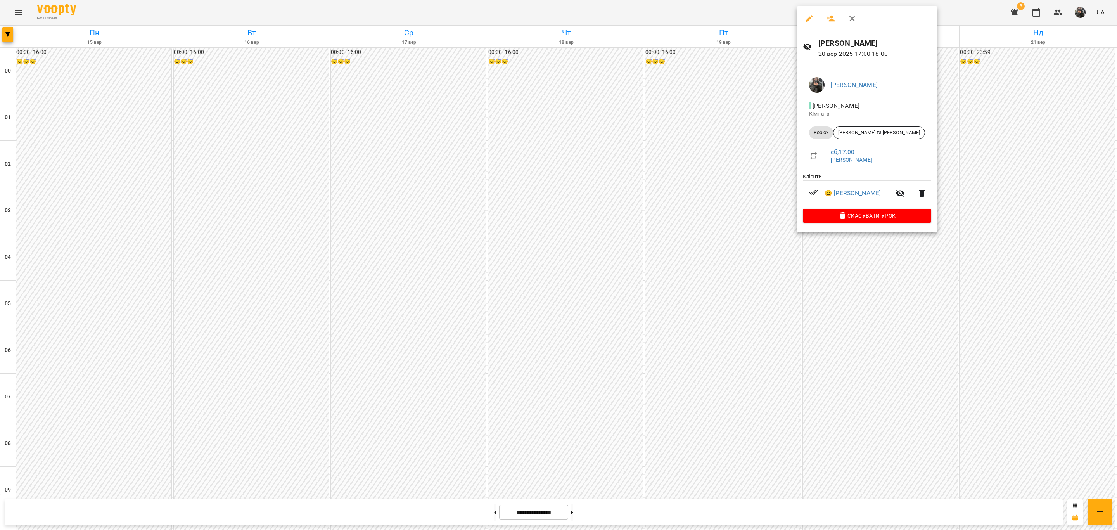  I want to click on a: сб , 17:00, so click(842, 152).